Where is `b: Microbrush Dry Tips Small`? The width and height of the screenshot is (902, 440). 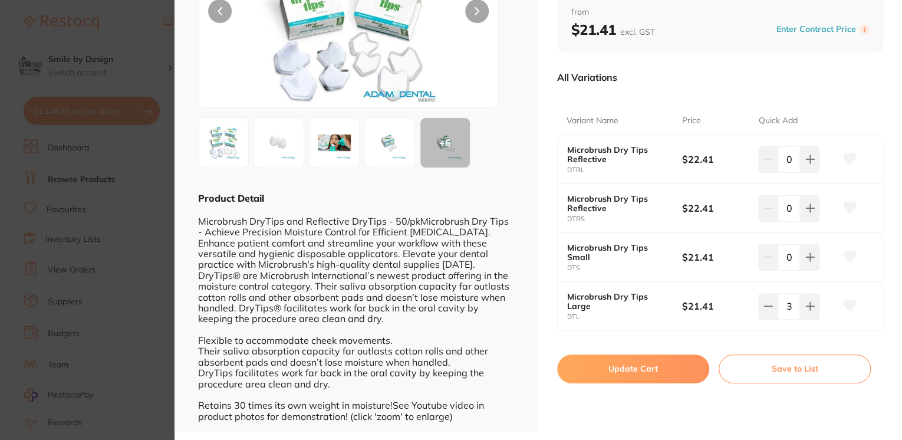 b: Microbrush Dry Tips Small is located at coordinates (619, 252).